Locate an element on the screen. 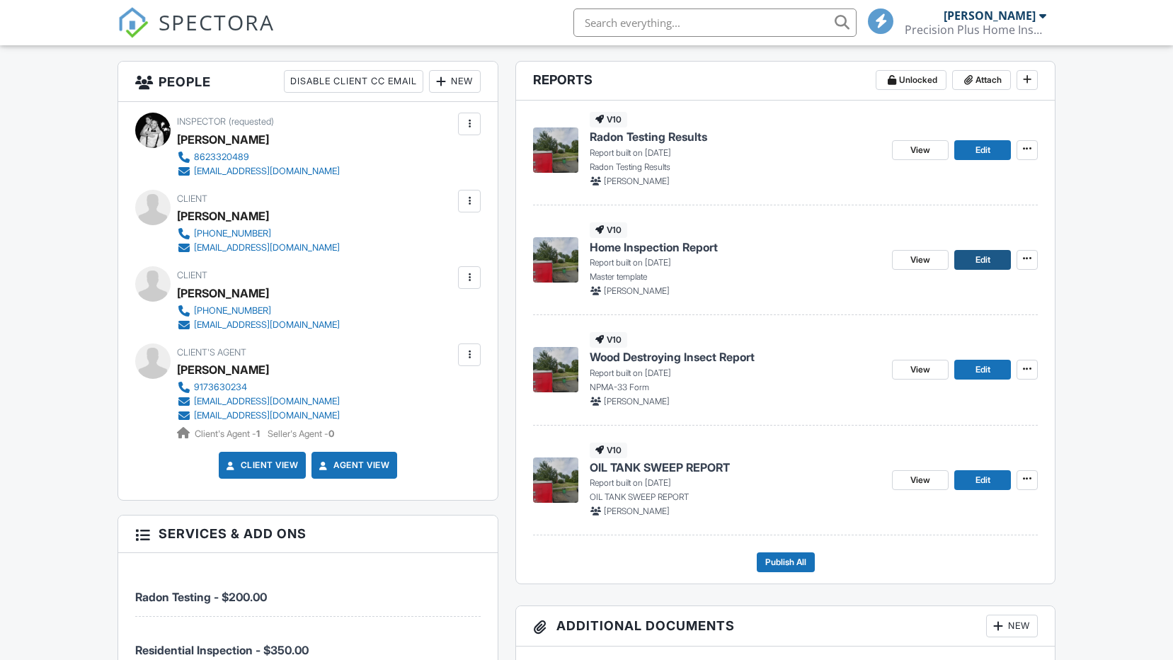 The image size is (1173, 660). li: Service: Radon Testing is located at coordinates (308, 590).